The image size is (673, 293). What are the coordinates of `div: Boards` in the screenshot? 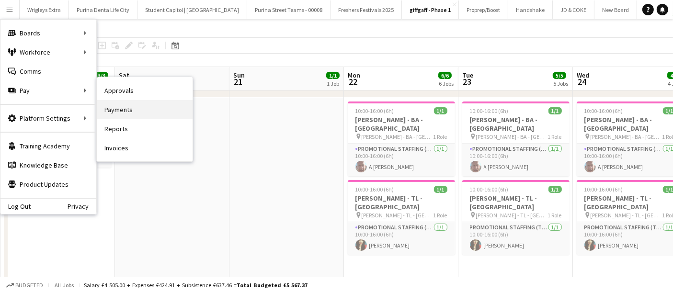 It's located at (48, 33).